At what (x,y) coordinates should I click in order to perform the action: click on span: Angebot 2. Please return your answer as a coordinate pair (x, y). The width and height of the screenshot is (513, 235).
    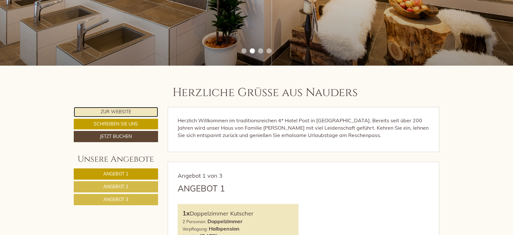
    Looking at the image, I should click on (116, 187).